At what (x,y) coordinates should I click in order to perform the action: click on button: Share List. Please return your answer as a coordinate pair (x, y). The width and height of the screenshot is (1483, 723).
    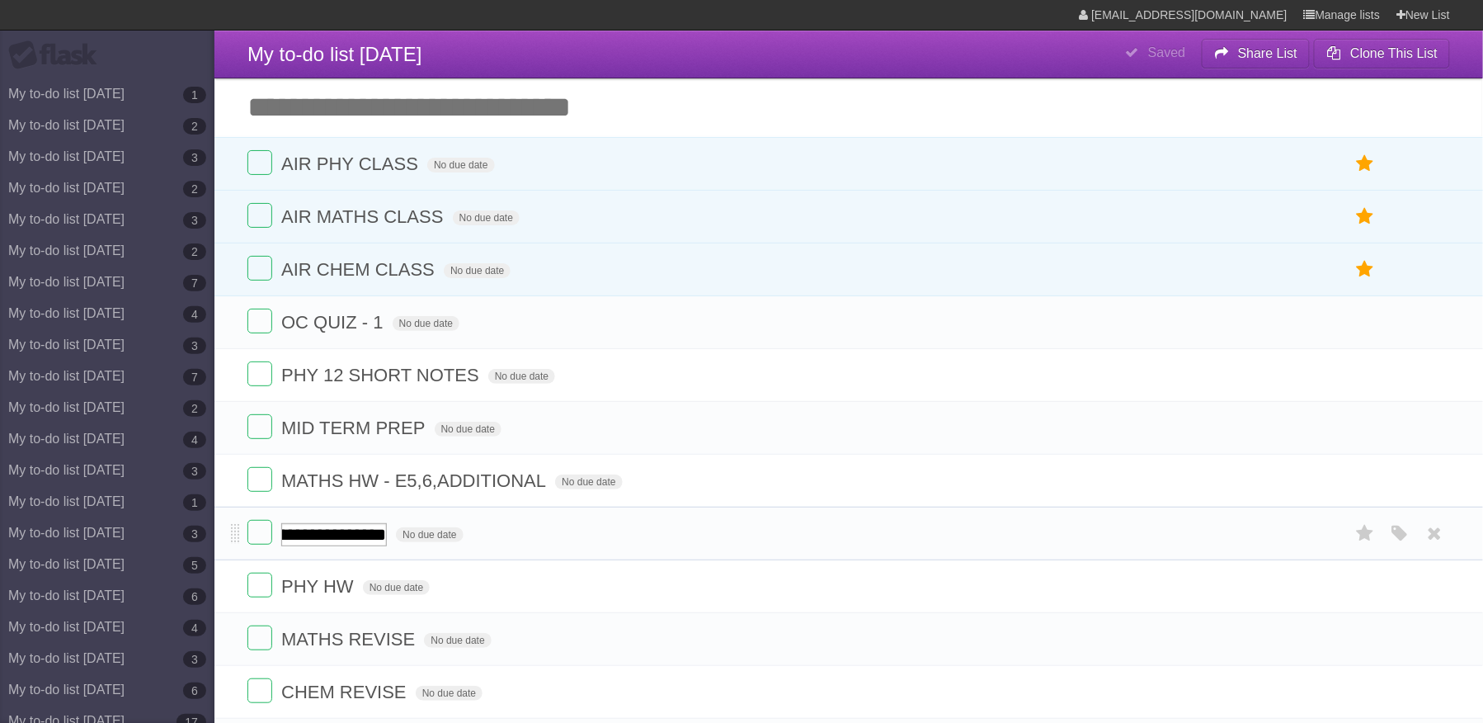
    Looking at the image, I should click on (1256, 54).